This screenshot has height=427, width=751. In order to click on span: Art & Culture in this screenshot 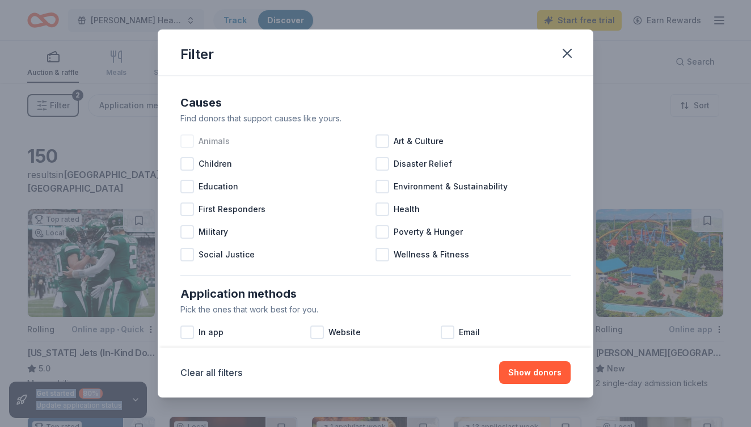, I will do `click(419, 141)`.